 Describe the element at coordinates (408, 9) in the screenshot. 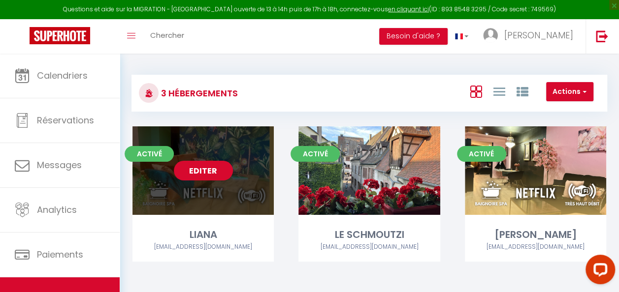

I see `a: en cliquant ici` at that location.